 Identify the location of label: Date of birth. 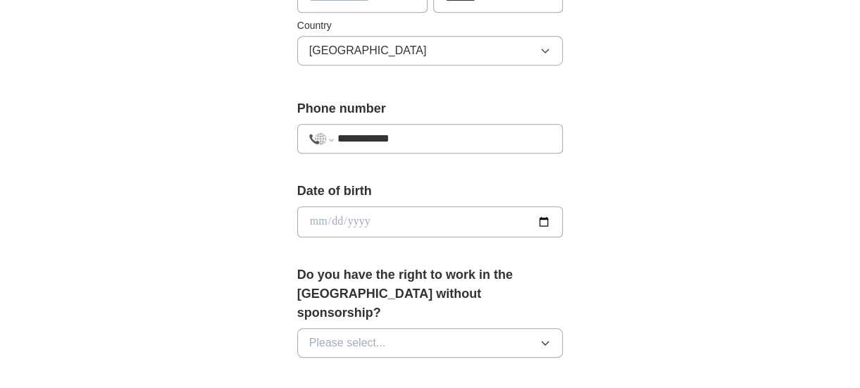
(430, 191).